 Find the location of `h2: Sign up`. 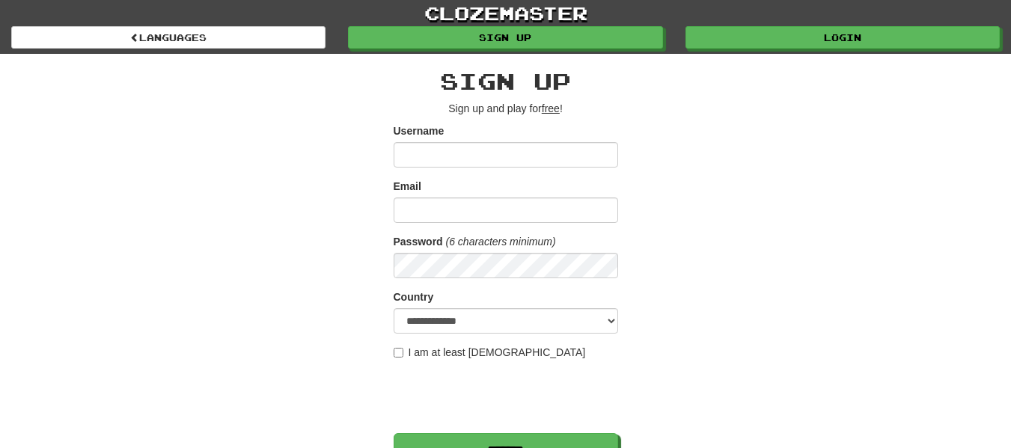

h2: Sign up is located at coordinates (506, 81).